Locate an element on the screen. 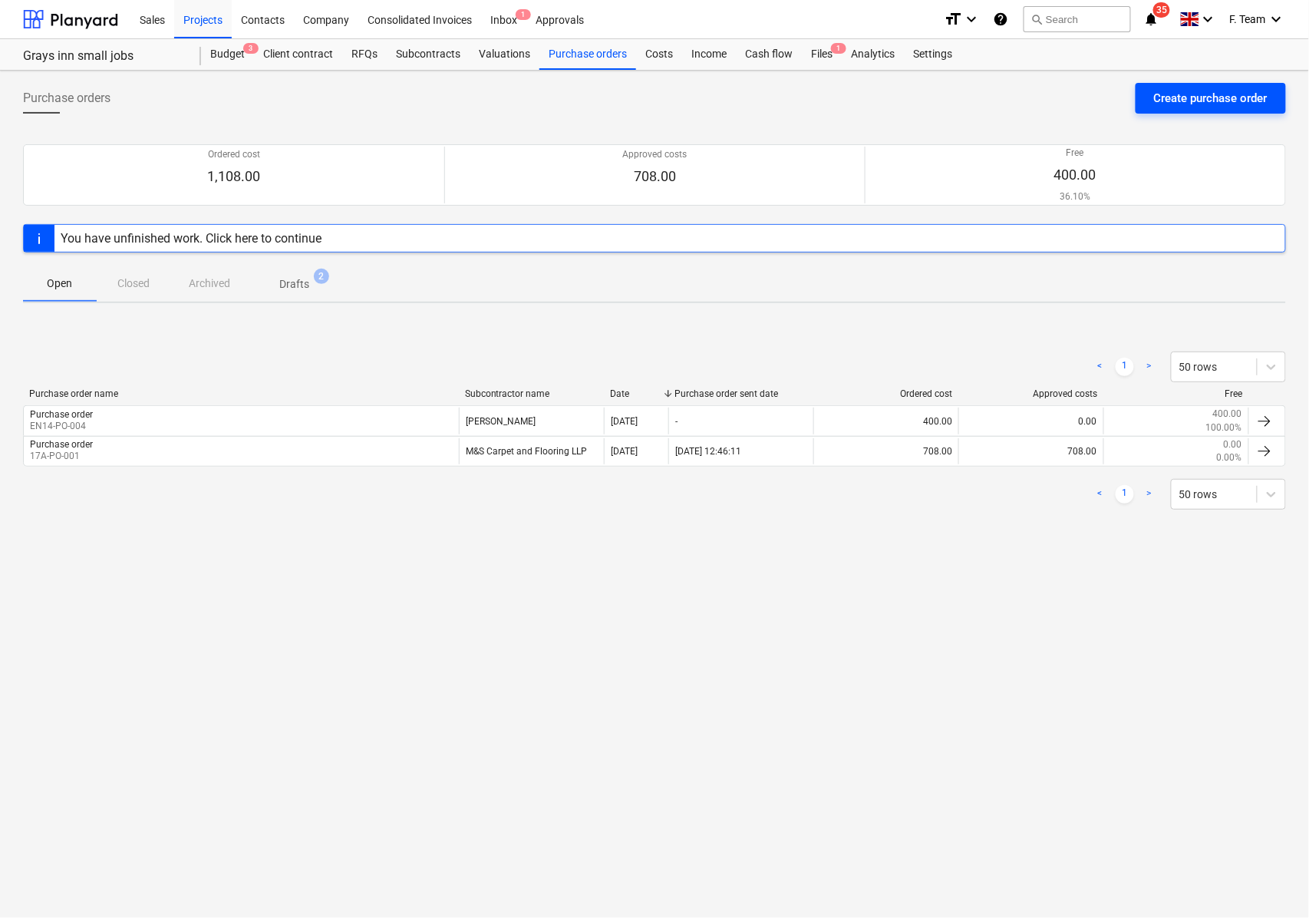  div: Purchase order sent date is located at coordinates (740, 394).